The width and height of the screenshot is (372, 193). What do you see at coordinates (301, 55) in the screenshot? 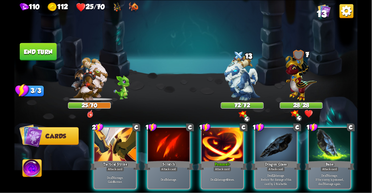
I see `div: 7` at bounding box center [301, 55].